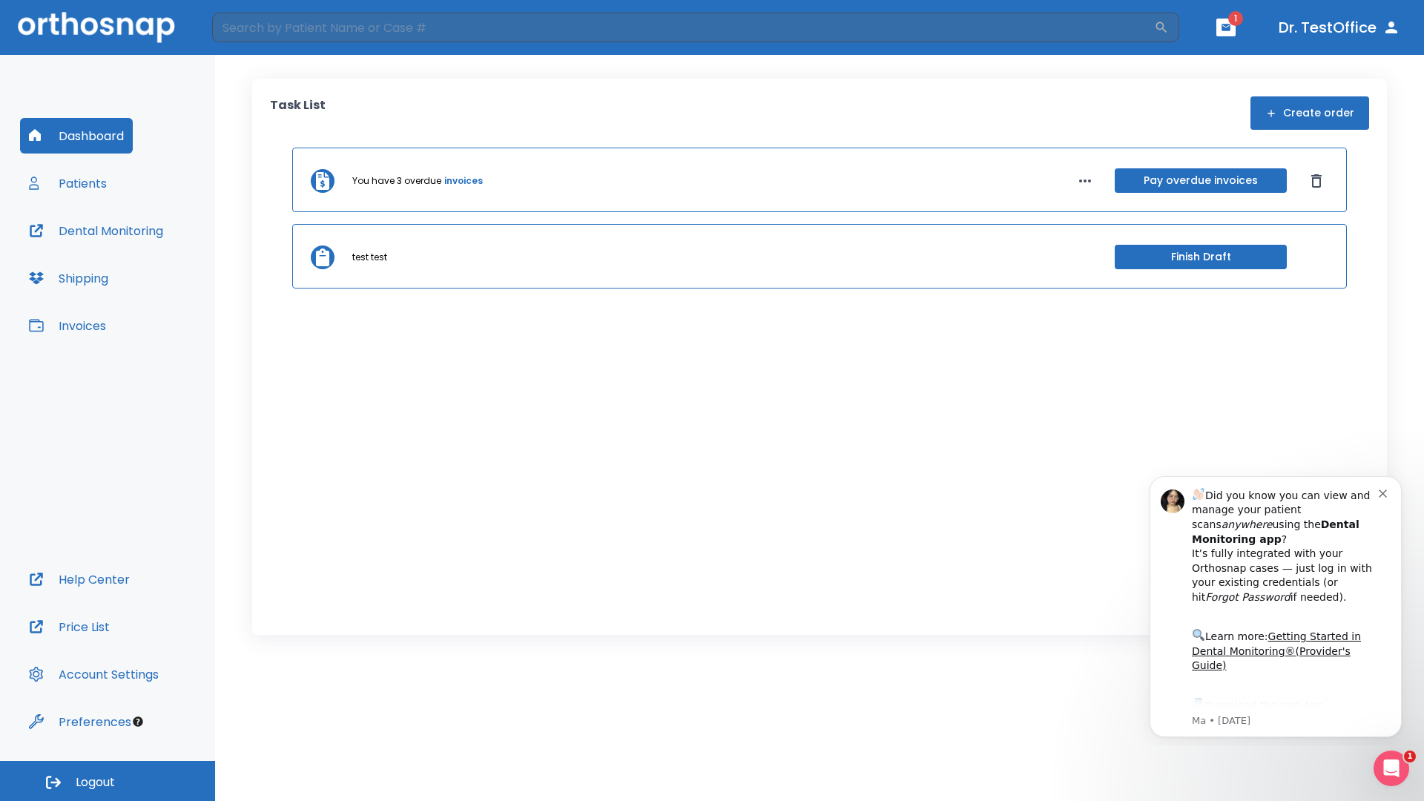 The width and height of the screenshot is (1424, 801). Describe the element at coordinates (80, 722) in the screenshot. I see `a: Preferences` at that location.